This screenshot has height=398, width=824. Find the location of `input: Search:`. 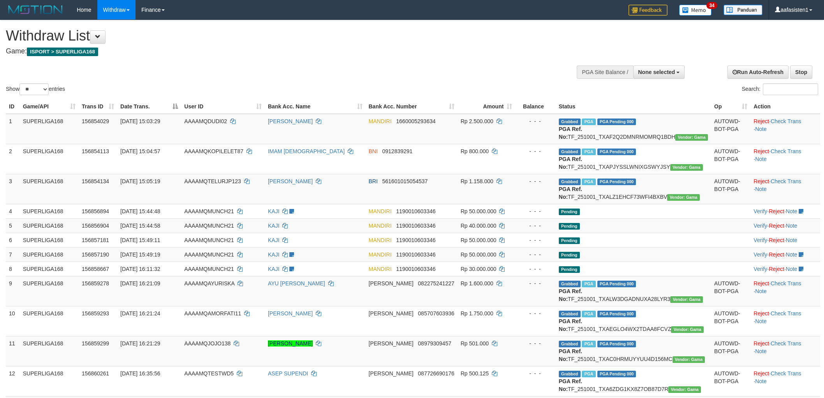

input: Search: is located at coordinates (790, 89).